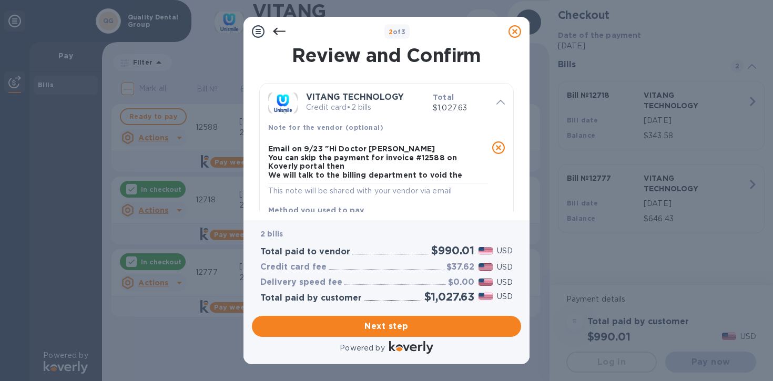 The width and height of the screenshot is (773, 381). Describe the element at coordinates (305, 252) in the screenshot. I see `h3: Total paid to vendor` at that location.